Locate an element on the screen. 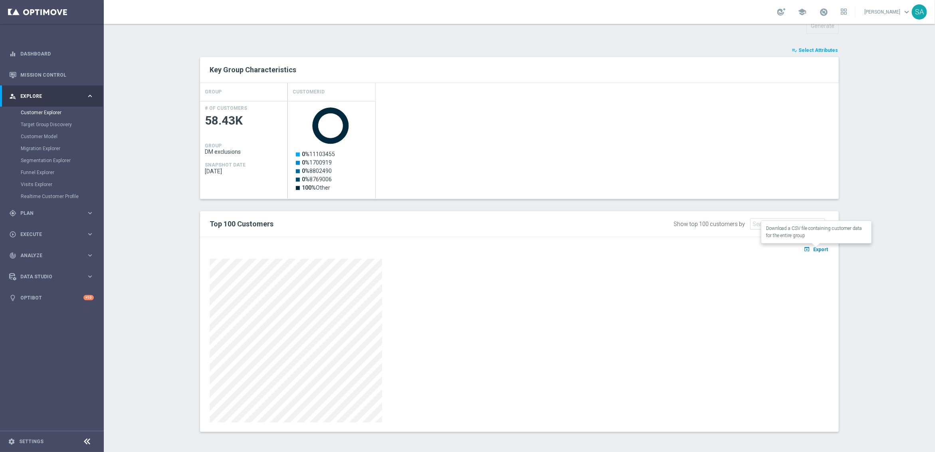 The height and width of the screenshot is (452, 935). i: lightbulb is located at coordinates (13, 298).